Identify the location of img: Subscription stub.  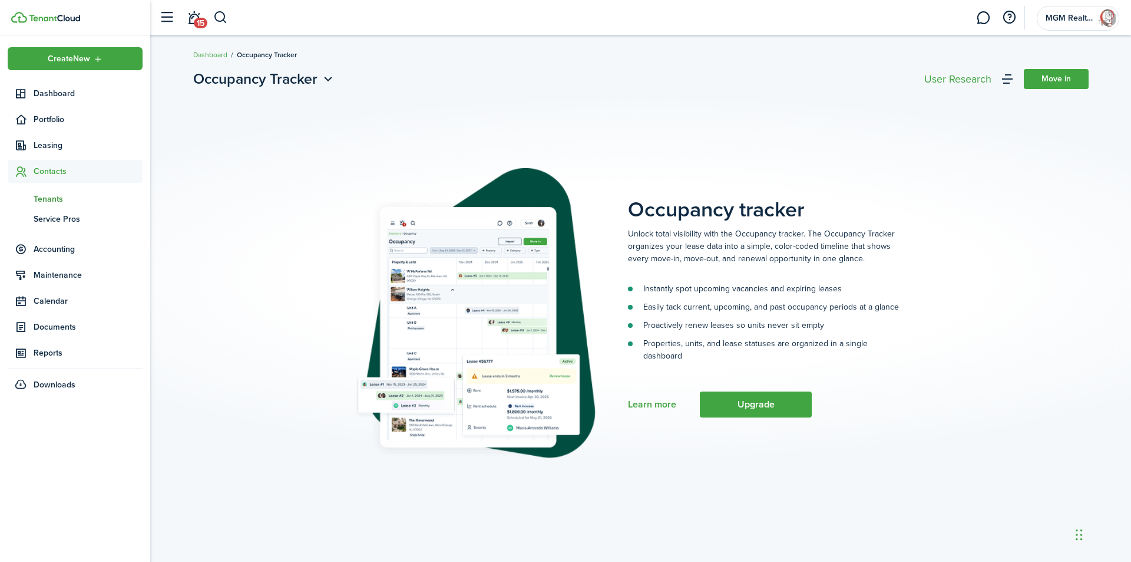
(475, 314).